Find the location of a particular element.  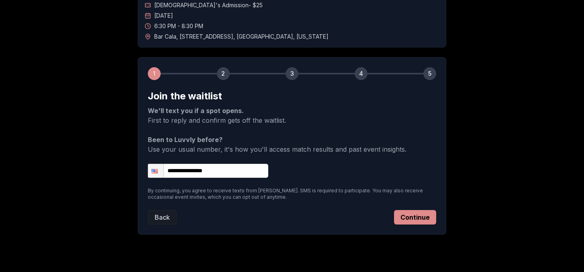

button: Back is located at coordinates (162, 217).